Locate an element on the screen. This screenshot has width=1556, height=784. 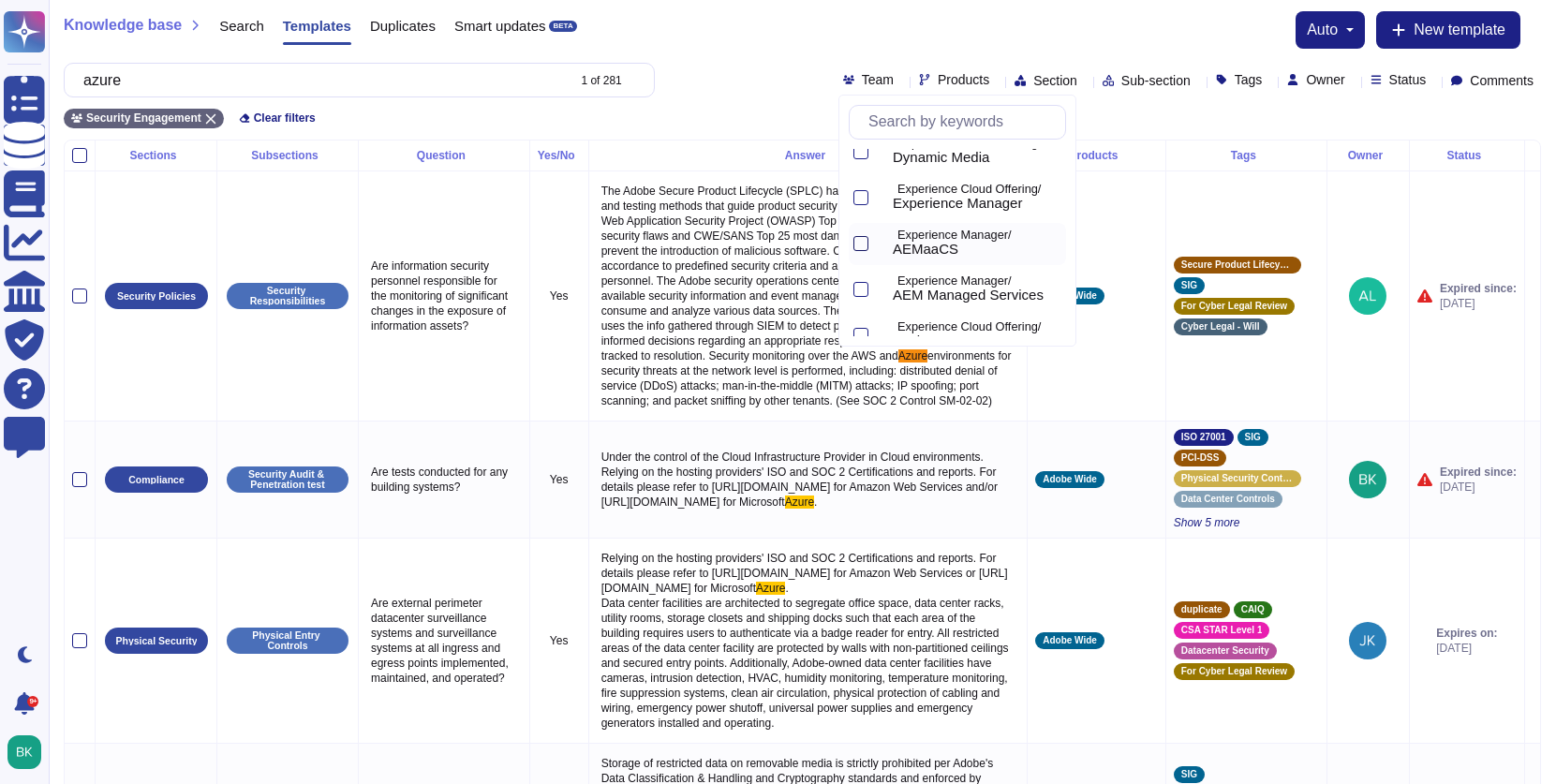
span: Team is located at coordinates (878, 79).